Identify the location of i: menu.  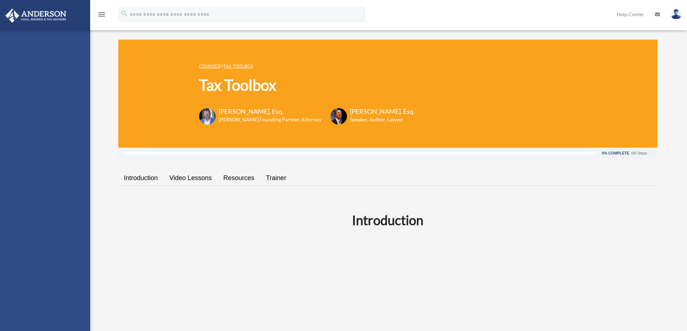
(102, 14).